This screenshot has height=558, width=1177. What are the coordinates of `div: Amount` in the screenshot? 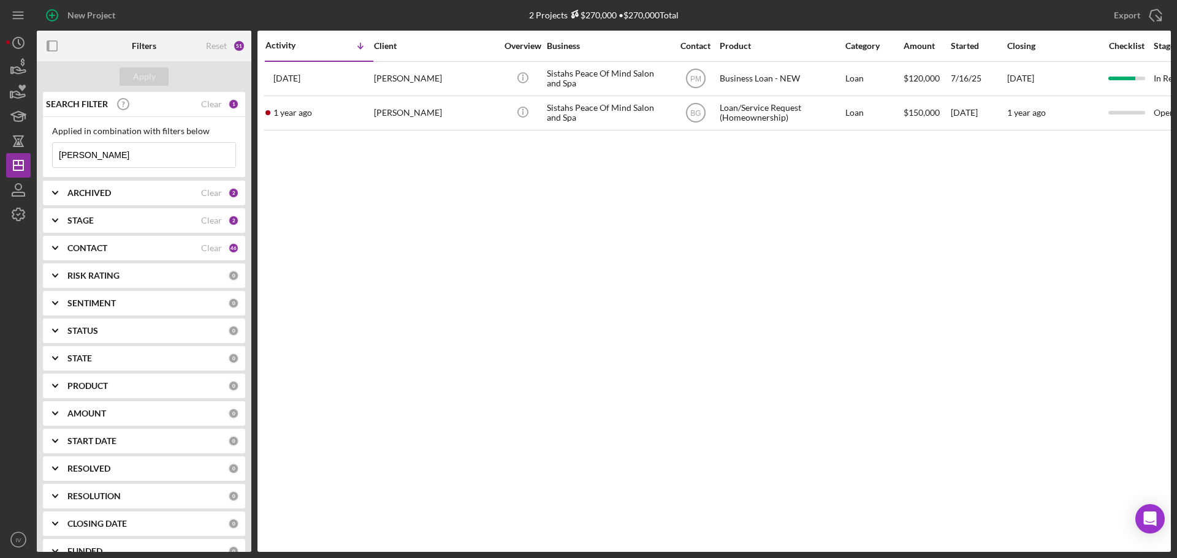 It's located at (926, 46).